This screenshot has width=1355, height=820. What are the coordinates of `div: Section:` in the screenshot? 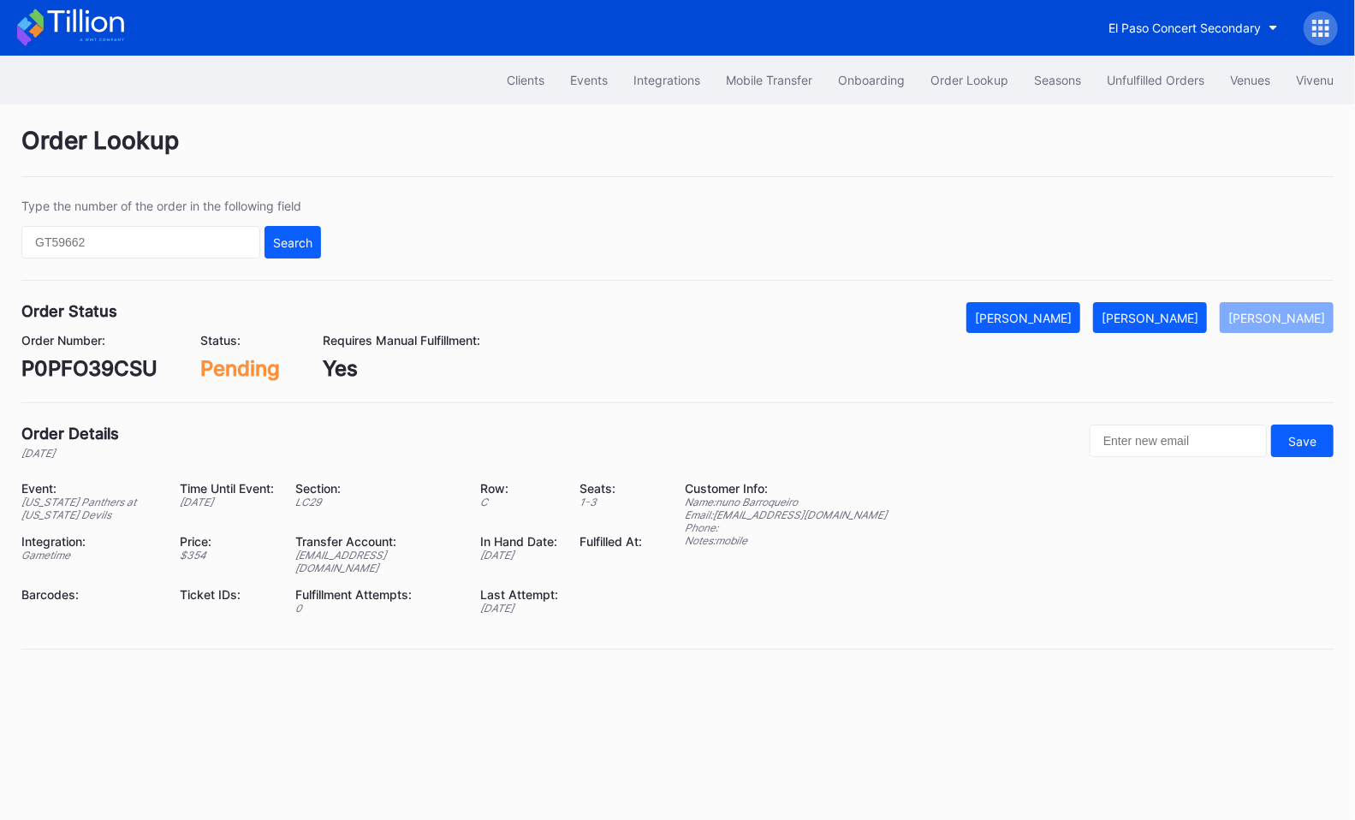 It's located at (377, 488).